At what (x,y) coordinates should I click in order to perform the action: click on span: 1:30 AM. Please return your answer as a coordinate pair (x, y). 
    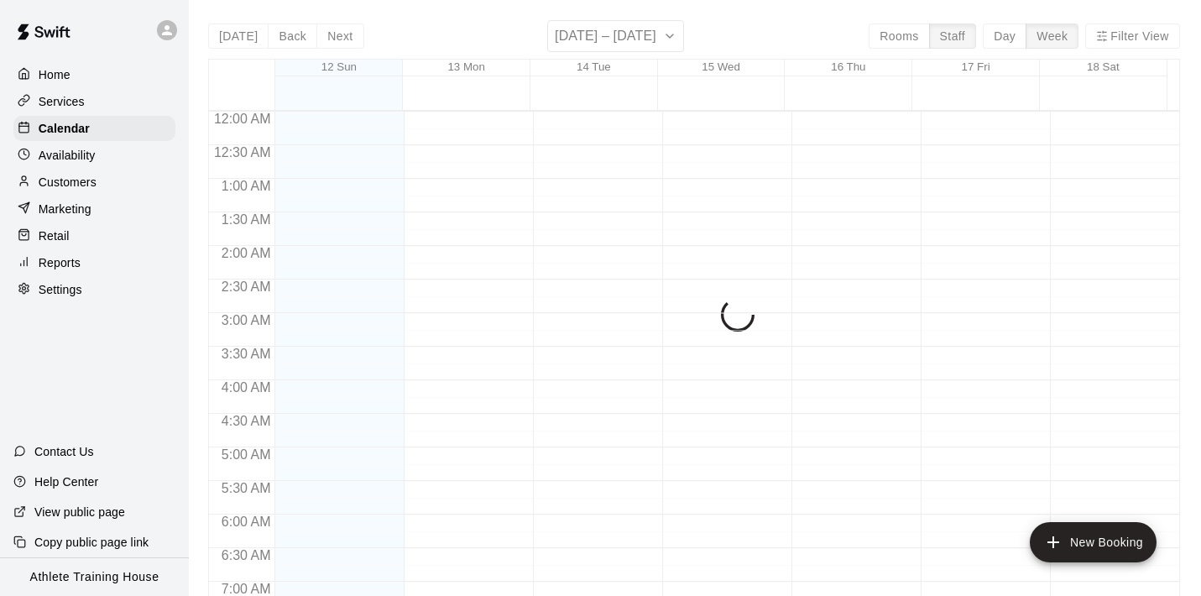
    Looking at the image, I should click on (246, 219).